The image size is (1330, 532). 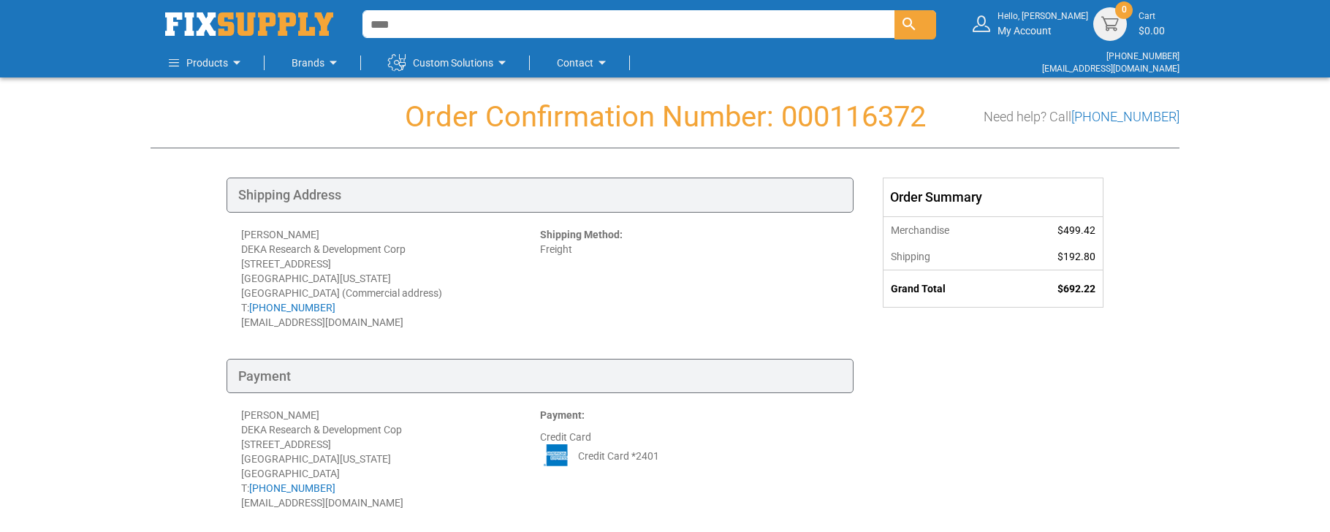 What do you see at coordinates (993, 197) in the screenshot?
I see `div: Order Summary` at bounding box center [993, 197].